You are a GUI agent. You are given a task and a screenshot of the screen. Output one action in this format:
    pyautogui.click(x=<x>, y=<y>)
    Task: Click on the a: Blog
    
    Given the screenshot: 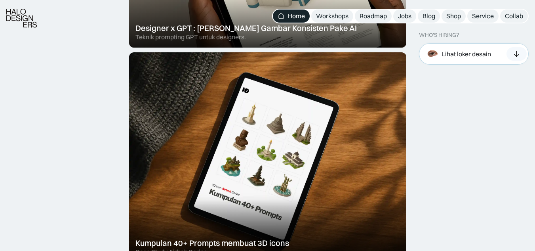 What is the action you would take?
    pyautogui.click(x=429, y=16)
    